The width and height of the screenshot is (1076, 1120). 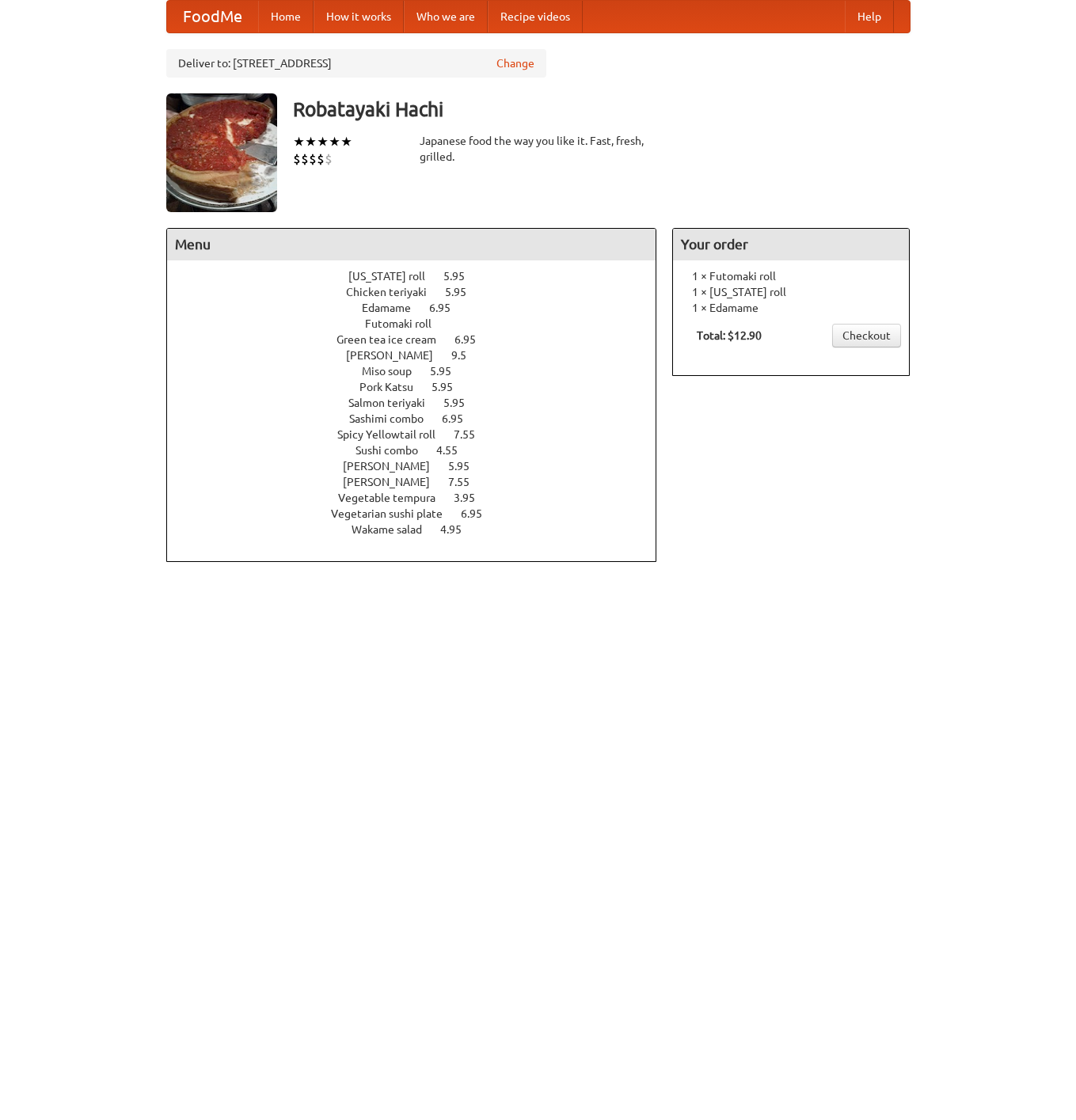 What do you see at coordinates (421, 324) in the screenshot?
I see `a: Futomaki roll` at bounding box center [421, 324].